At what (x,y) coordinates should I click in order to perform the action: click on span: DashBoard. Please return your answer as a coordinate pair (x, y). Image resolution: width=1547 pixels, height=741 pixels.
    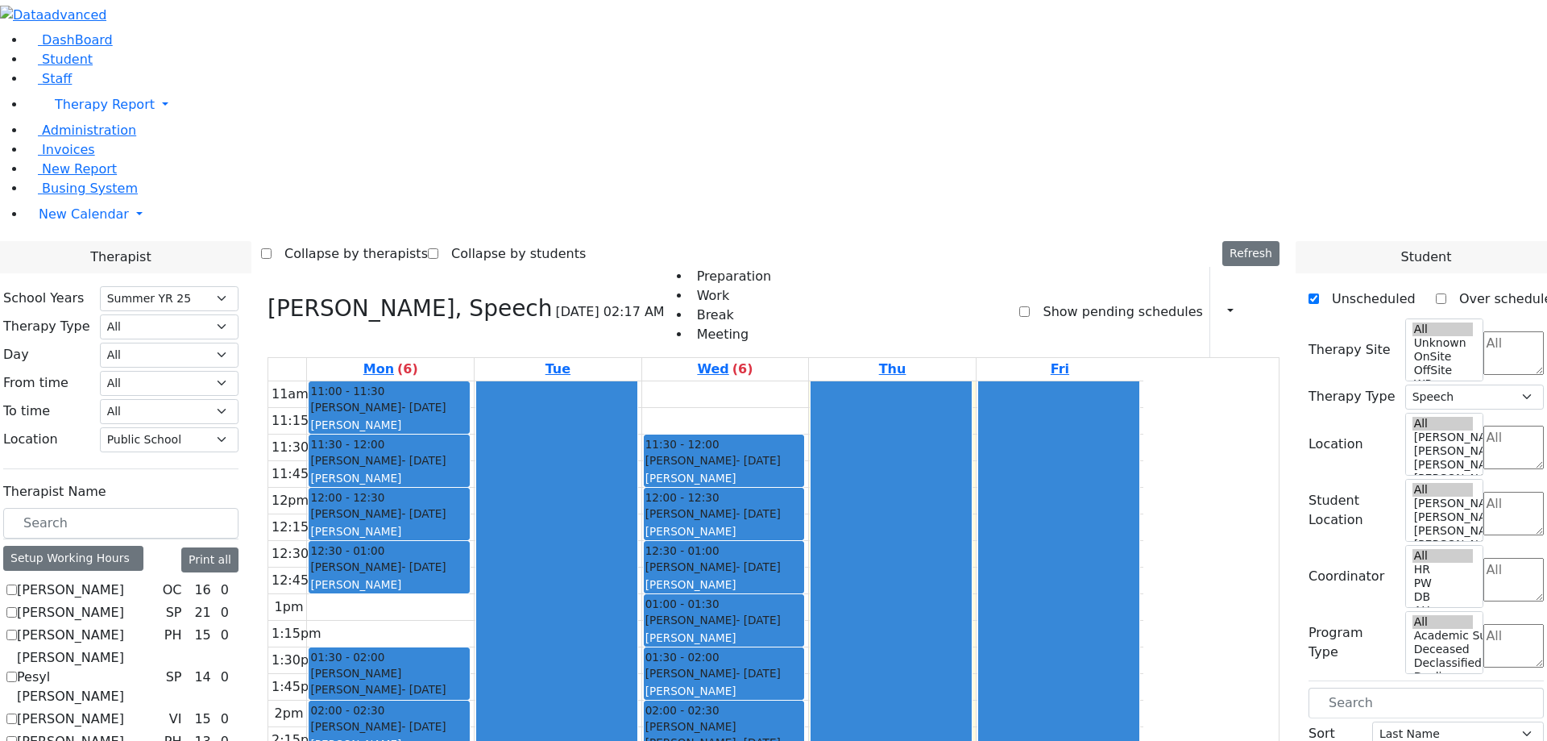
    Looking at the image, I should click on (77, 39).